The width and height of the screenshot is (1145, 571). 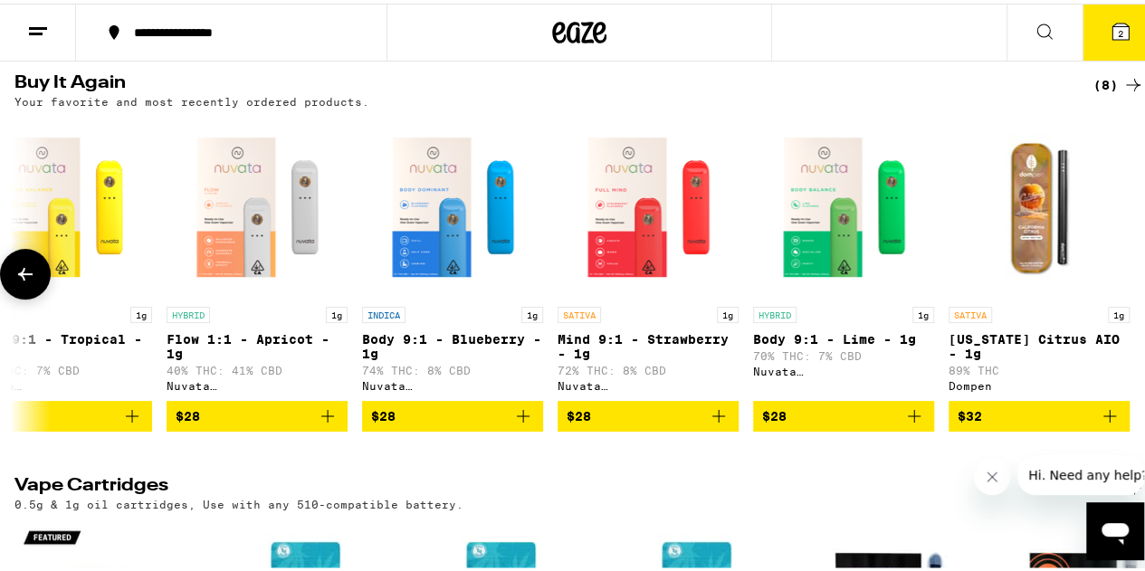 I want to click on span: $32, so click(x=970, y=413).